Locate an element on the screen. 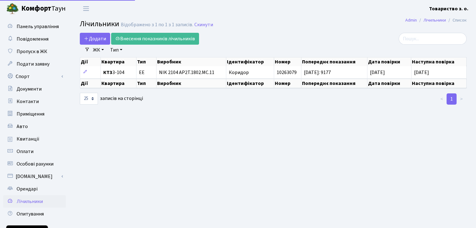  a: Контакти is located at coordinates (34, 102).